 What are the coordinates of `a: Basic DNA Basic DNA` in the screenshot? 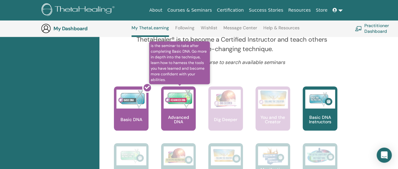 It's located at (131, 115).